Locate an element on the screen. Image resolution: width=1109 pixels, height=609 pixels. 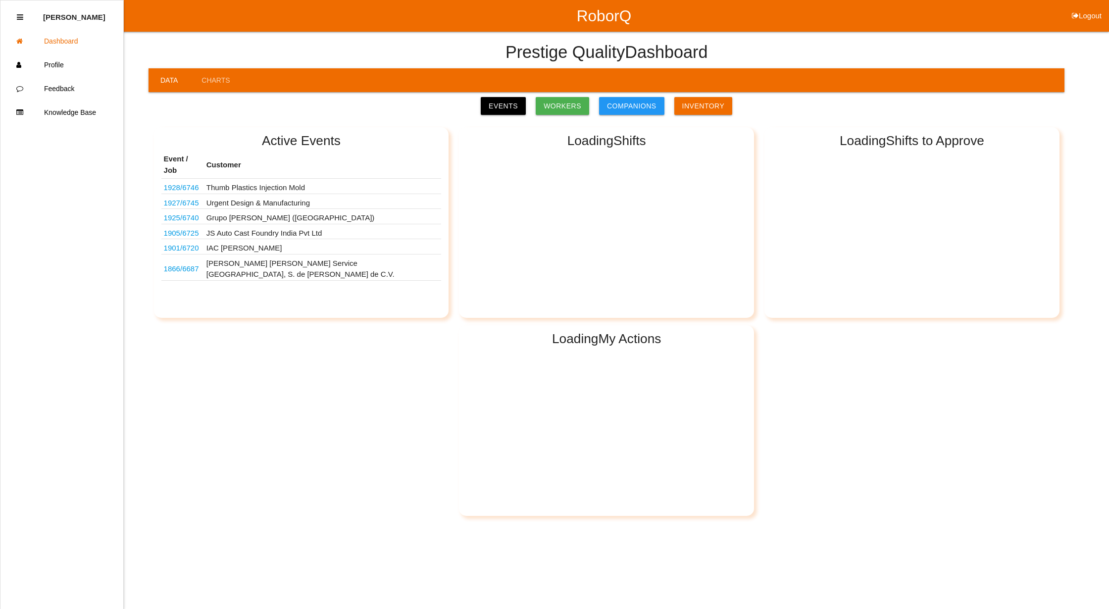
td: Urgent Design & Manufacturing is located at coordinates (322, 201).